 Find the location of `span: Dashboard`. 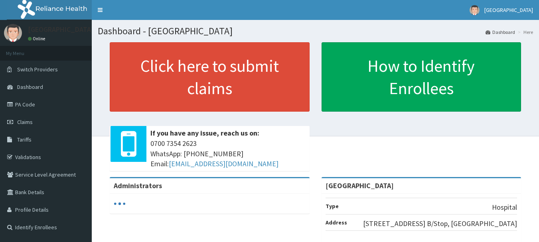

span: Dashboard is located at coordinates (30, 87).